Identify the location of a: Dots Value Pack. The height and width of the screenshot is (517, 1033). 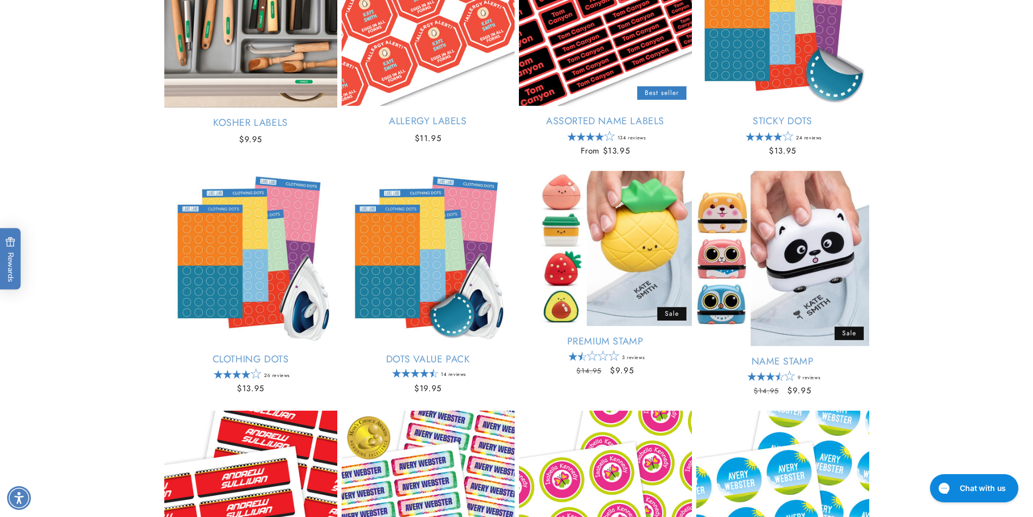
(428, 359).